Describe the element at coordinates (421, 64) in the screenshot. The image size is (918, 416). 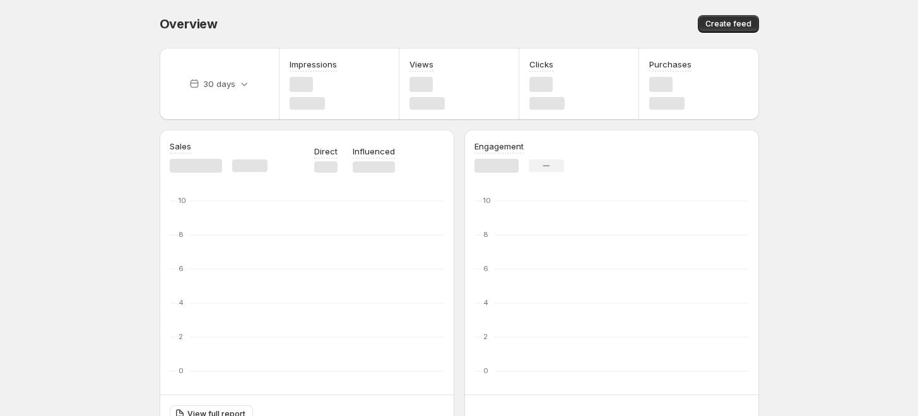
I see `h3: Views` at that location.